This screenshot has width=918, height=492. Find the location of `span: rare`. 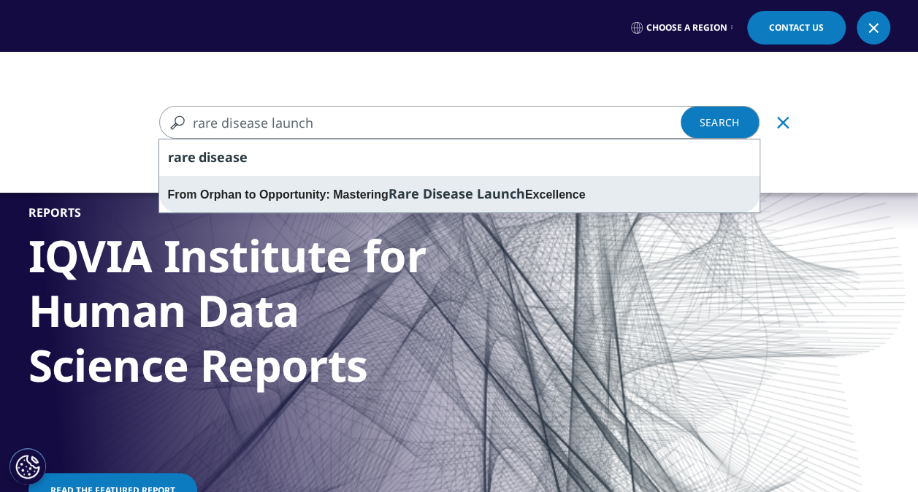

span: rare is located at coordinates (182, 157).